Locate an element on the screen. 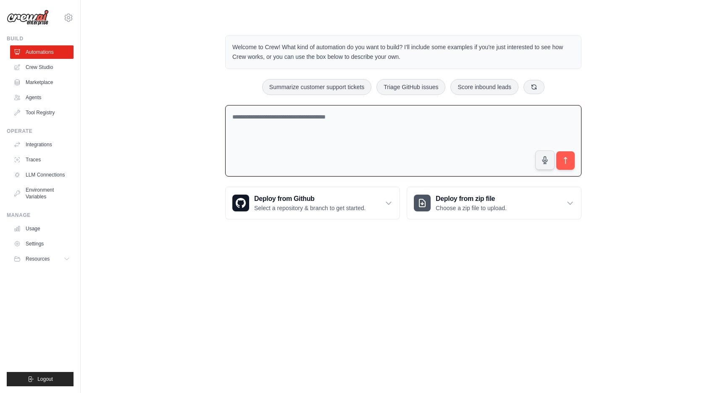  a: Traces is located at coordinates (42, 160).